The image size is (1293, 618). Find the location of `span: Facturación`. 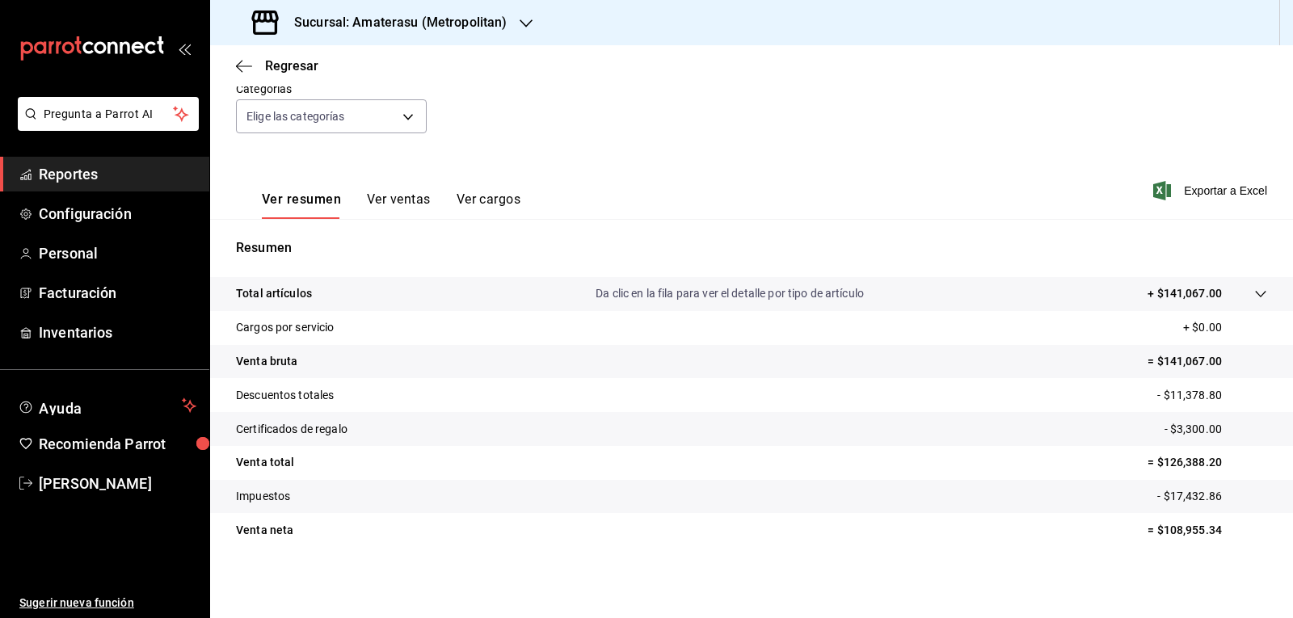

span: Facturación is located at coordinates (117, 293).